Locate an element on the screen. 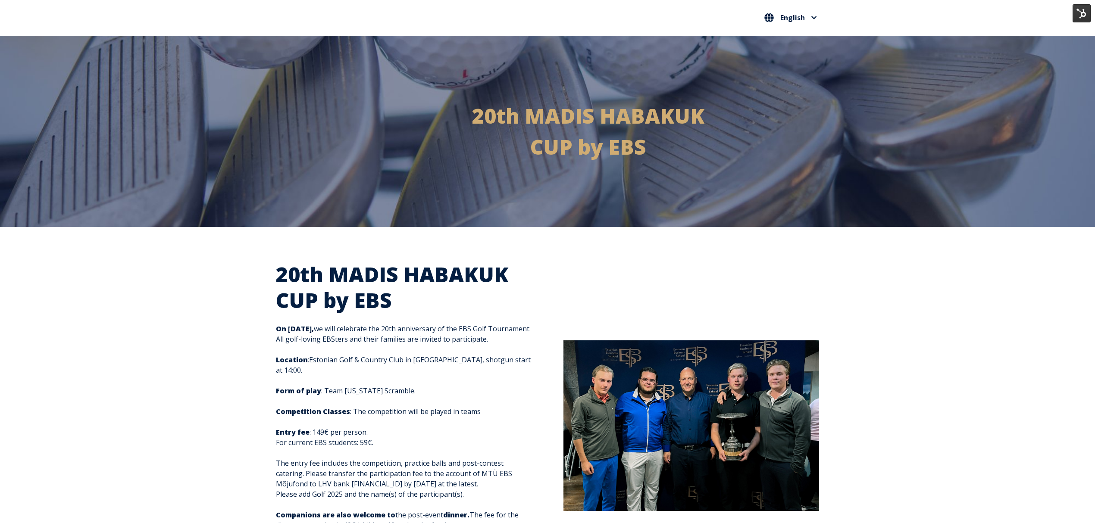  img: HubSpot Tools Menu Toggle is located at coordinates (1082, 13).